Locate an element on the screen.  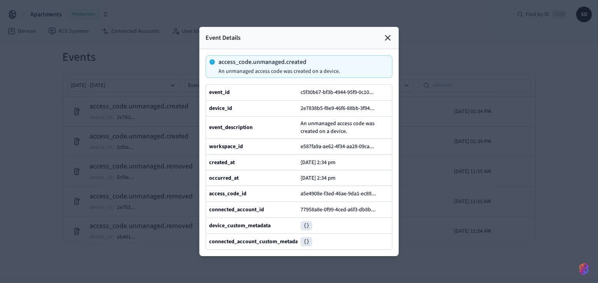
button: a5e4908e-f3ed-46ae-9da1-ec89... is located at coordinates (342, 194).